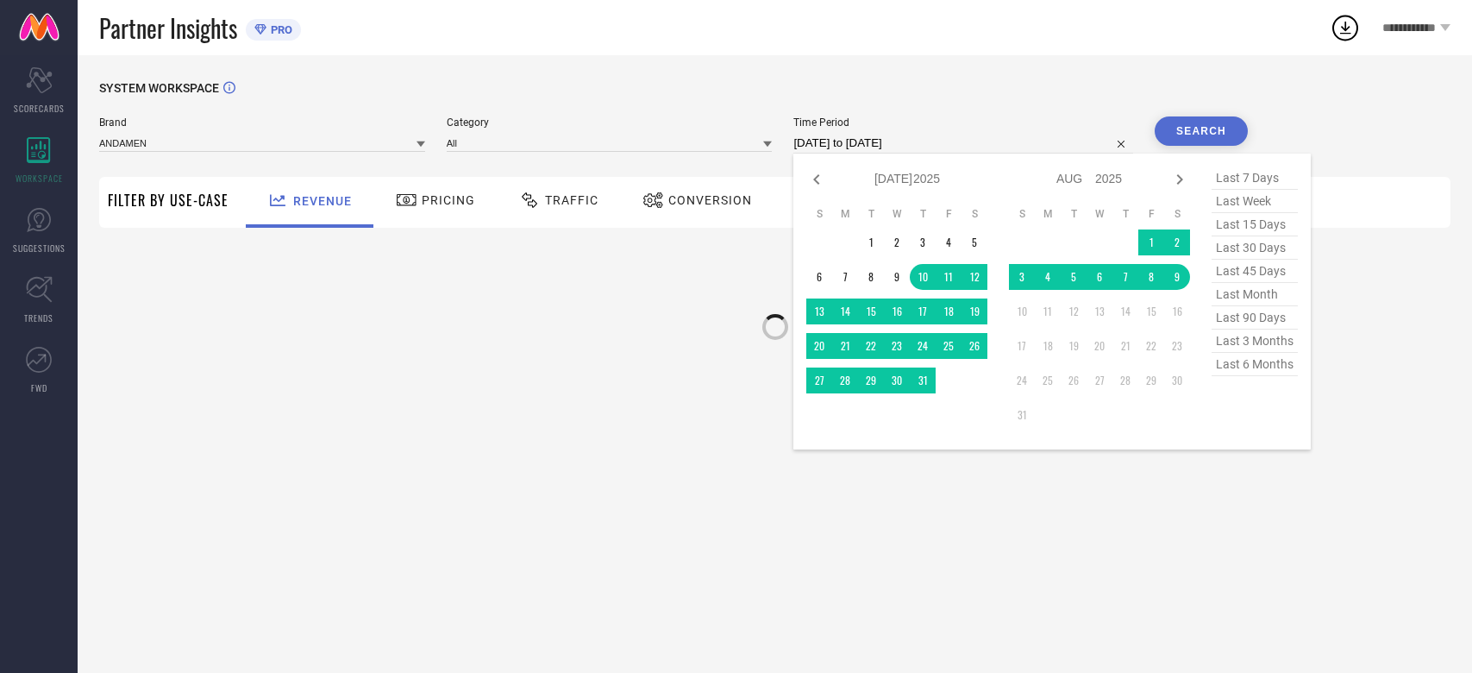  I want to click on td: Mon Aug 18 2025, so click(1048, 346).